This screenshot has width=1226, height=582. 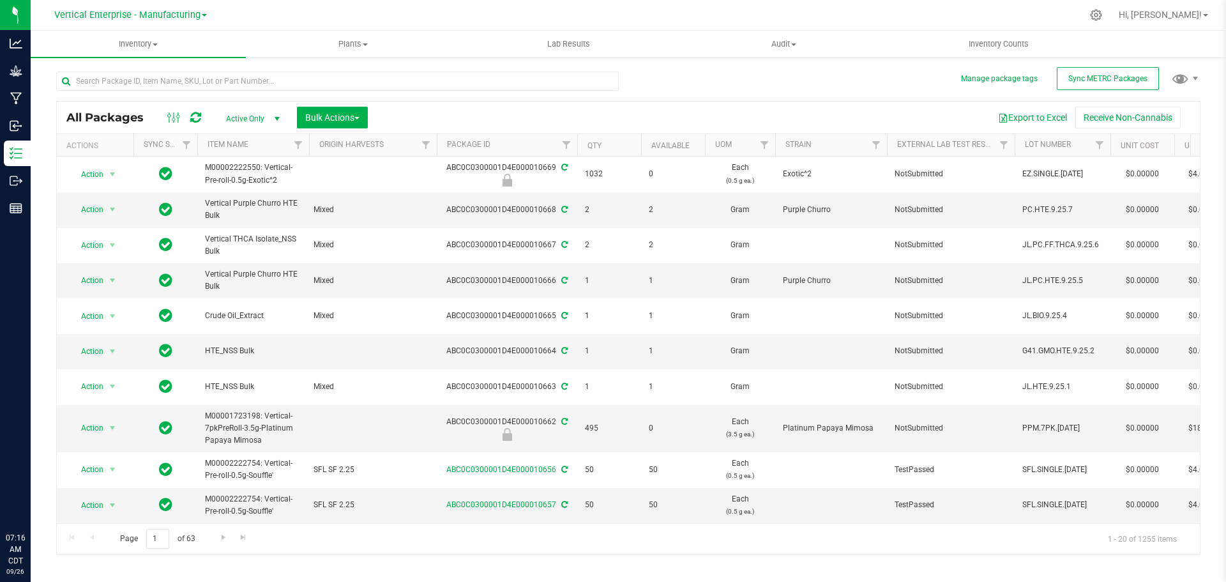 I want to click on span: Vertical Enterprise - Manufacturing, so click(x=127, y=15).